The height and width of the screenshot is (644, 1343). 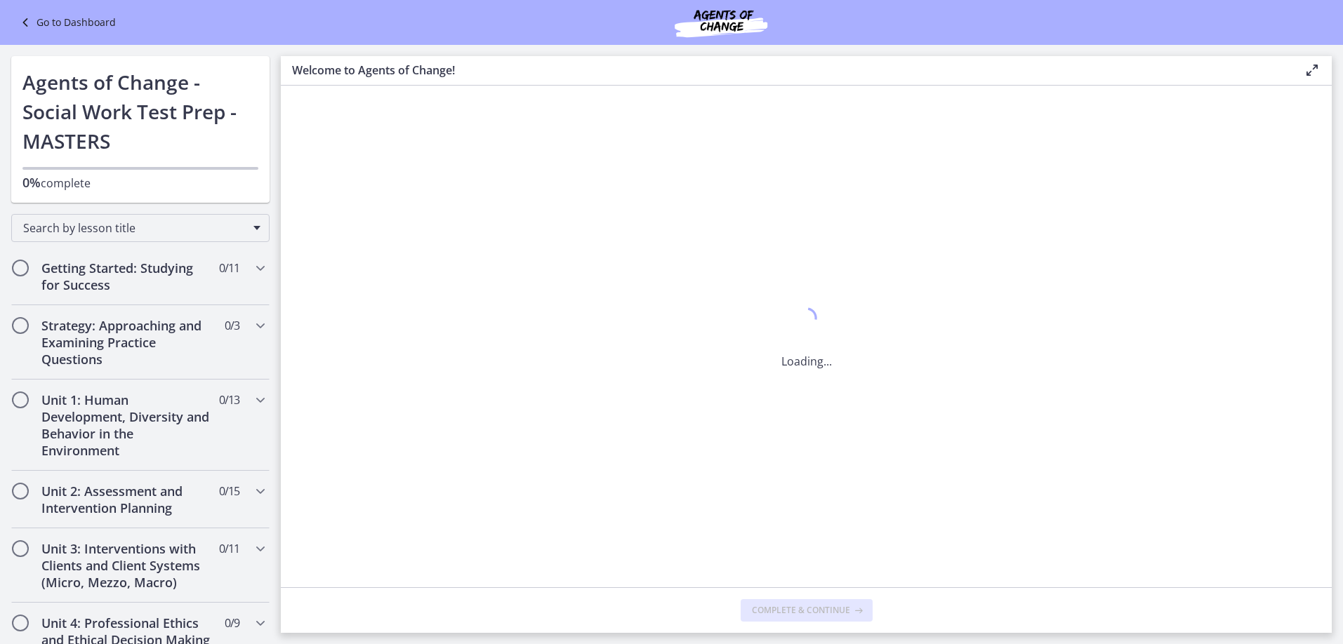 What do you see at coordinates (140, 228) in the screenshot?
I see `div: Search by lesson title` at bounding box center [140, 228].